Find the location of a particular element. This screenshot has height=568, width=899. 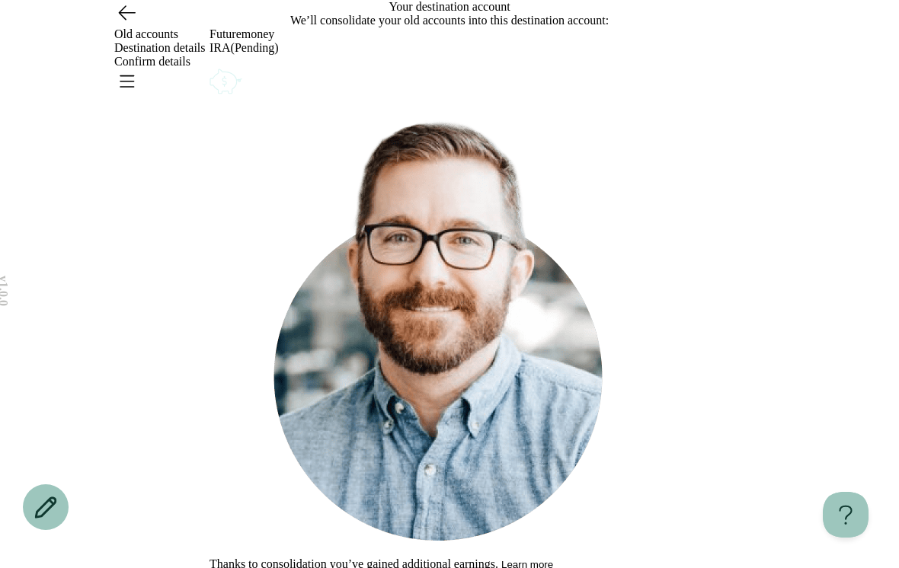

img: Henry is located at coordinates (438, 326).